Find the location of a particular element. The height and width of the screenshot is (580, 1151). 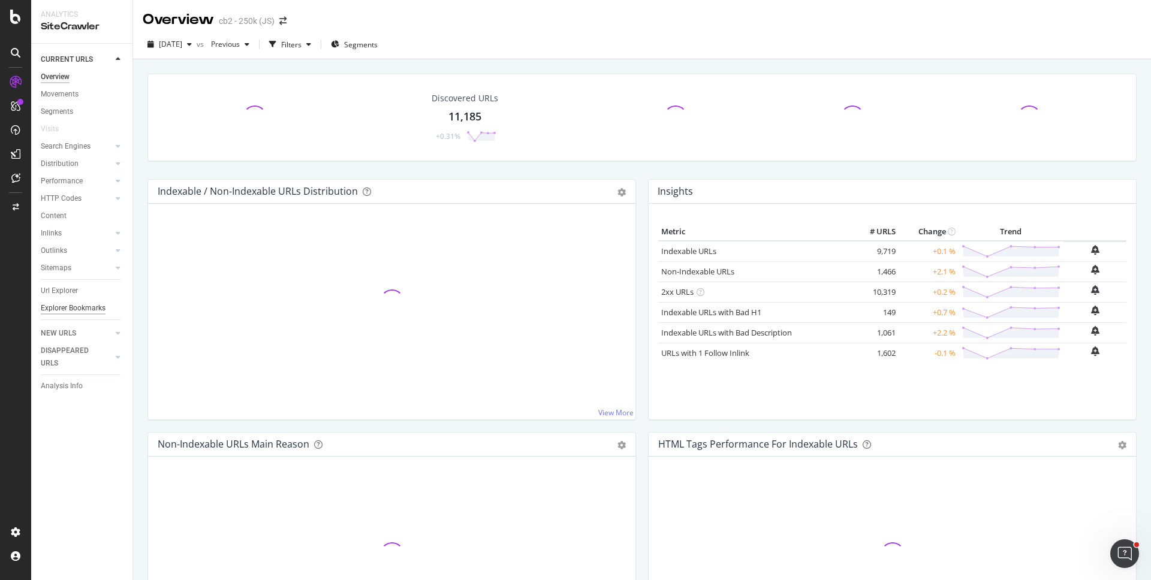

div: Analytics is located at coordinates (82, 14).